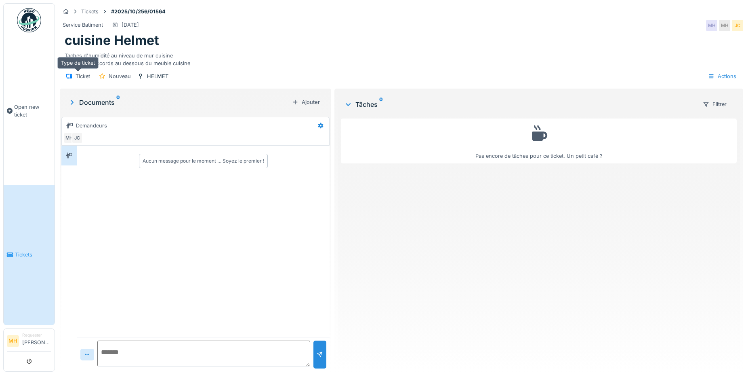 This screenshot has height=375, width=748. Describe the element at coordinates (29, 20) in the screenshot. I see `img: Badge_color-CXgf-gQk.svg` at that location.